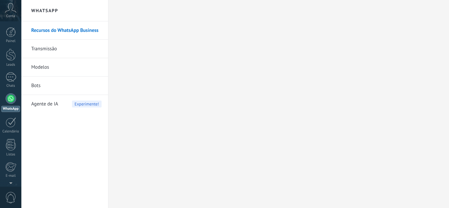  What do you see at coordinates (87, 104) in the screenshot?
I see `span: Experimente!` at bounding box center [87, 104].